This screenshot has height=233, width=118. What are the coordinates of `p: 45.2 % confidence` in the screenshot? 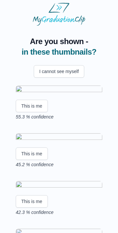 It's located at (59, 164).